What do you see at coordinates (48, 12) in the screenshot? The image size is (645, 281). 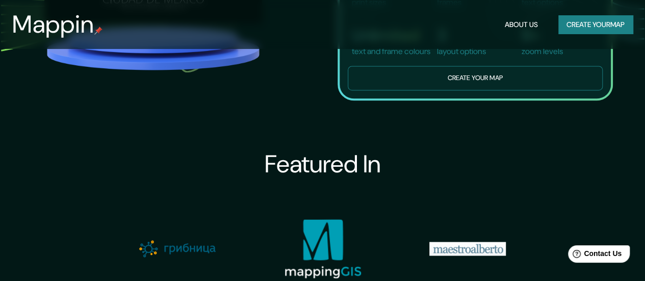 I see `span: Contact Us` at bounding box center [48, 12].